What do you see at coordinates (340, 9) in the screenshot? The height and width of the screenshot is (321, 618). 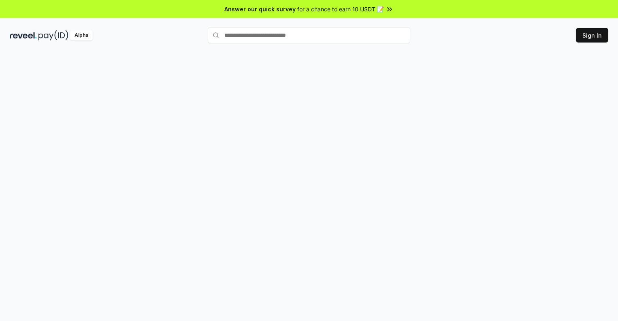 I see `span: for a chance to earn 10 USDT 📝` at bounding box center [340, 9].